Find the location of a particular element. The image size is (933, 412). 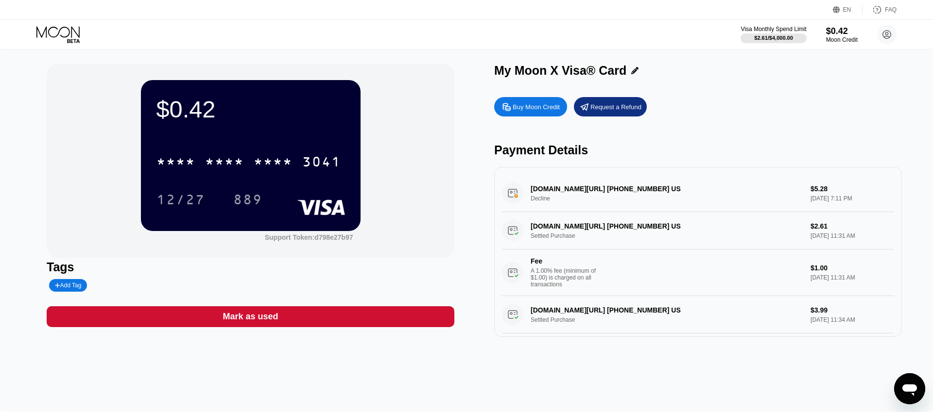

div: A 1.00% fee (minimum of $1.00) is charged on all transactions is located at coordinates (567, 278).